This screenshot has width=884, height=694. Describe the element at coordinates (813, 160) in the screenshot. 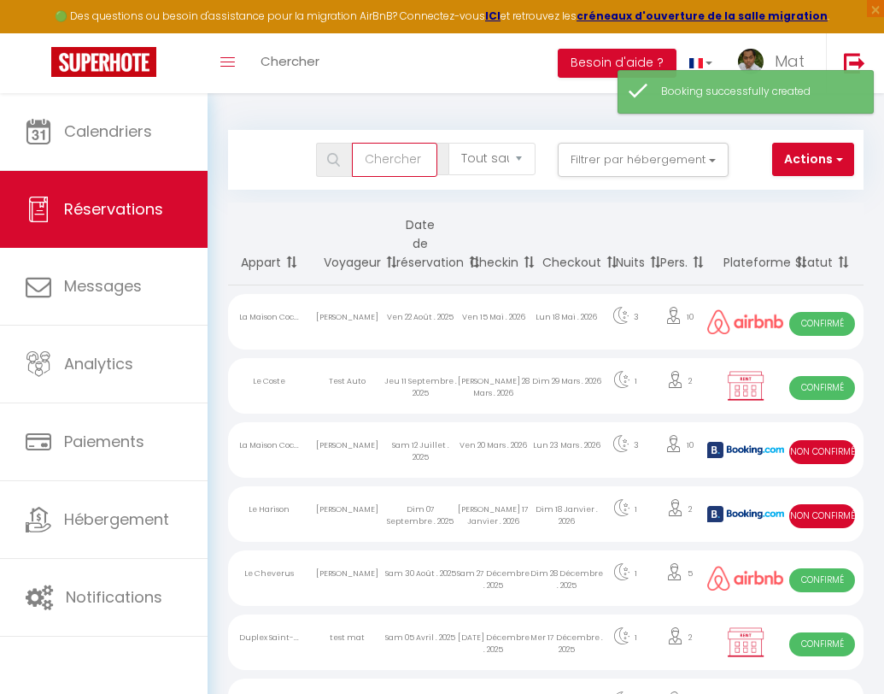

I see `button: Actions` at that location.